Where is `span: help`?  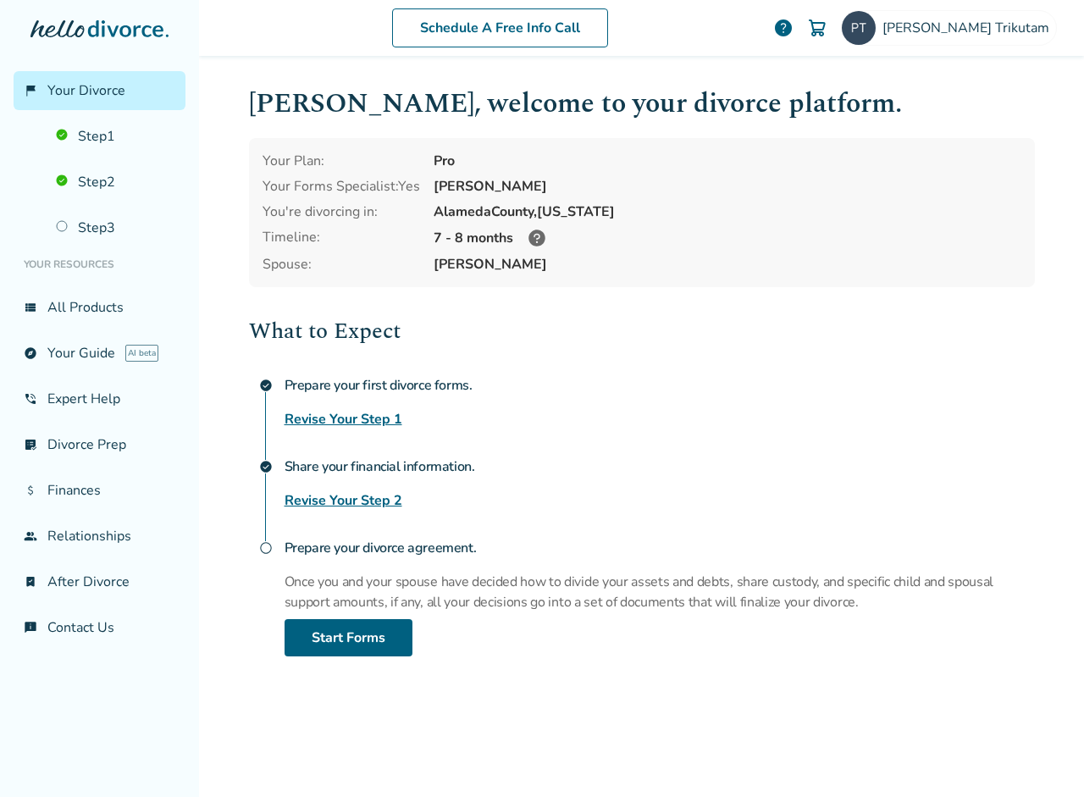
span: help is located at coordinates (784, 28).